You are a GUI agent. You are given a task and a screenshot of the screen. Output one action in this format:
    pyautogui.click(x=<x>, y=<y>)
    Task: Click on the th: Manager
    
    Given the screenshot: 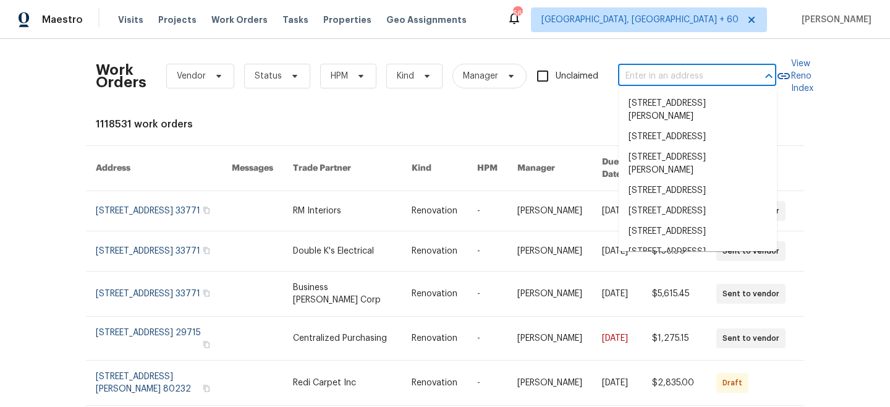 What is the action you would take?
    pyautogui.click(x=549, y=168)
    